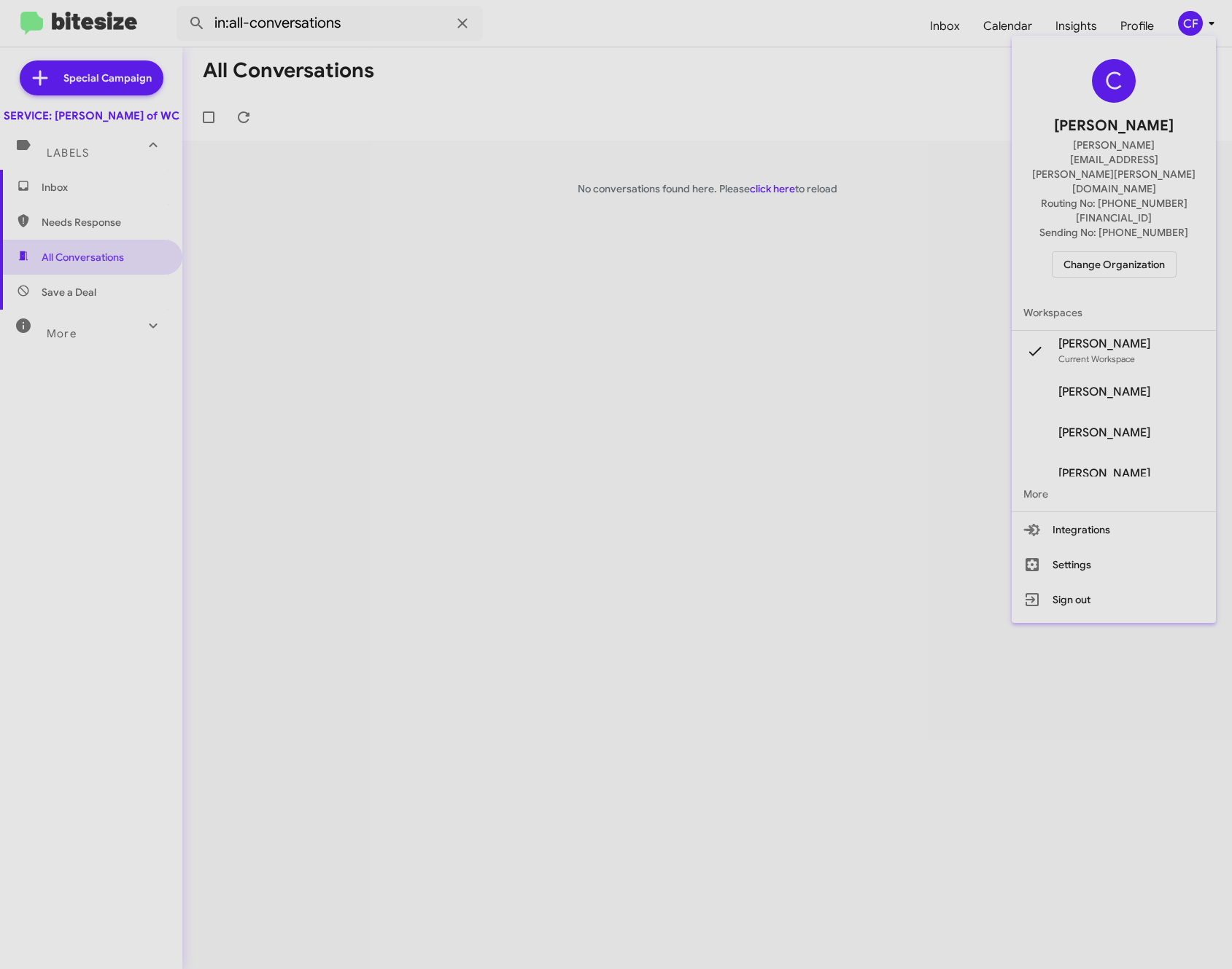 Image resolution: width=1232 pixels, height=969 pixels. I want to click on span: Change Organization, so click(1113, 264).